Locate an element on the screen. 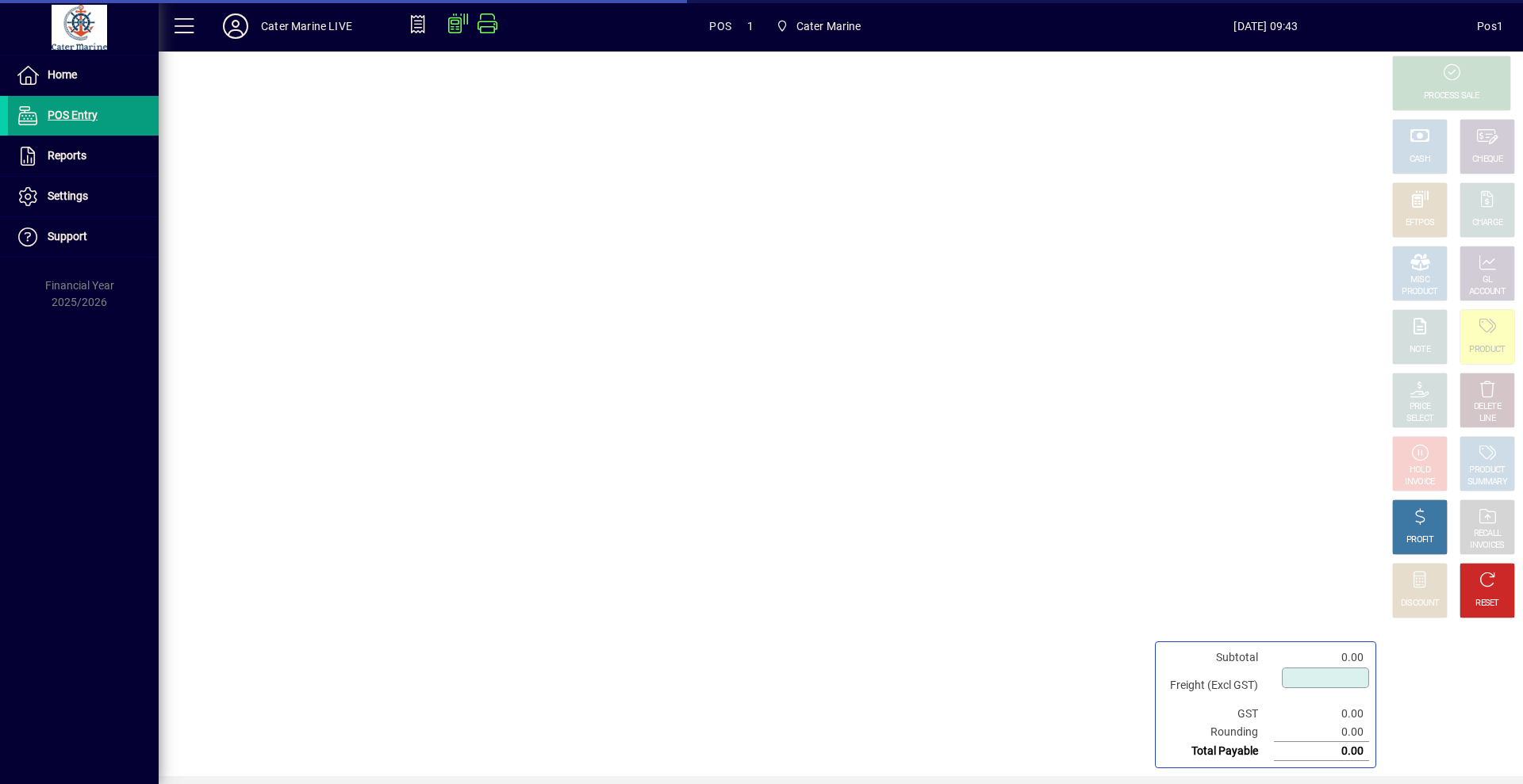  div: LINE is located at coordinates (1487, 419).